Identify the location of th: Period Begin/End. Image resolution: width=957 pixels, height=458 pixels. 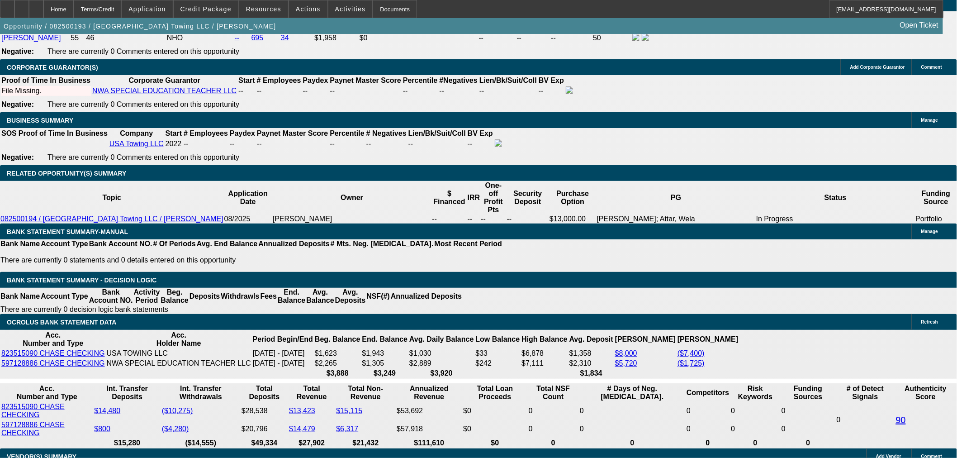
(283, 339).